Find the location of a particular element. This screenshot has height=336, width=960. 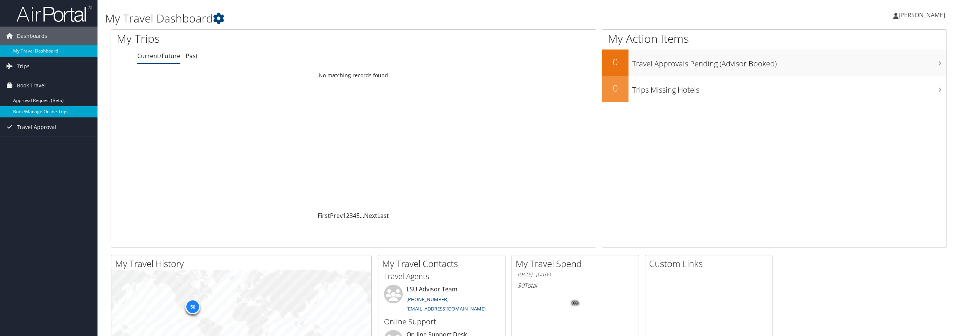

span: Travel Approval is located at coordinates (36, 127).